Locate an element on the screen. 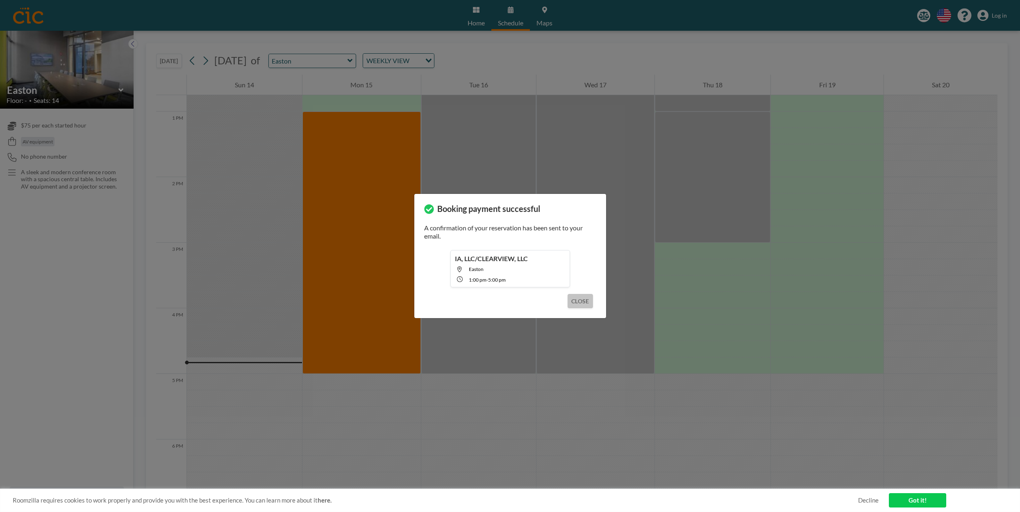 This screenshot has width=1020, height=512. h4: IA, LLC/CLEARVIEW, LLC is located at coordinates (491, 259).